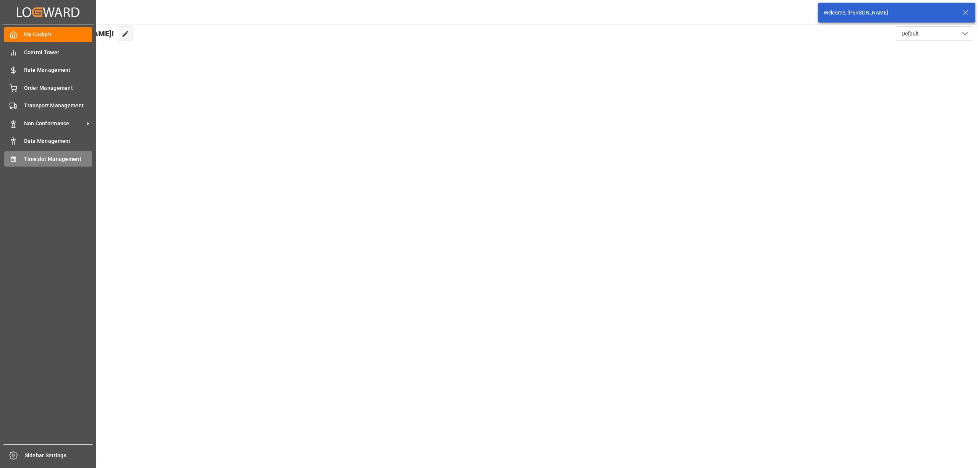  Describe the element at coordinates (48, 105) in the screenshot. I see `a: Transport Management` at that location.